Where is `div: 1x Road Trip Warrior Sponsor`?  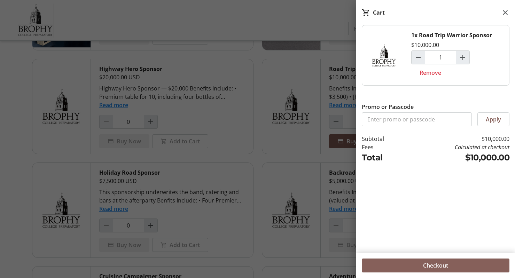 div: 1x Road Trip Warrior Sponsor is located at coordinates (451, 35).